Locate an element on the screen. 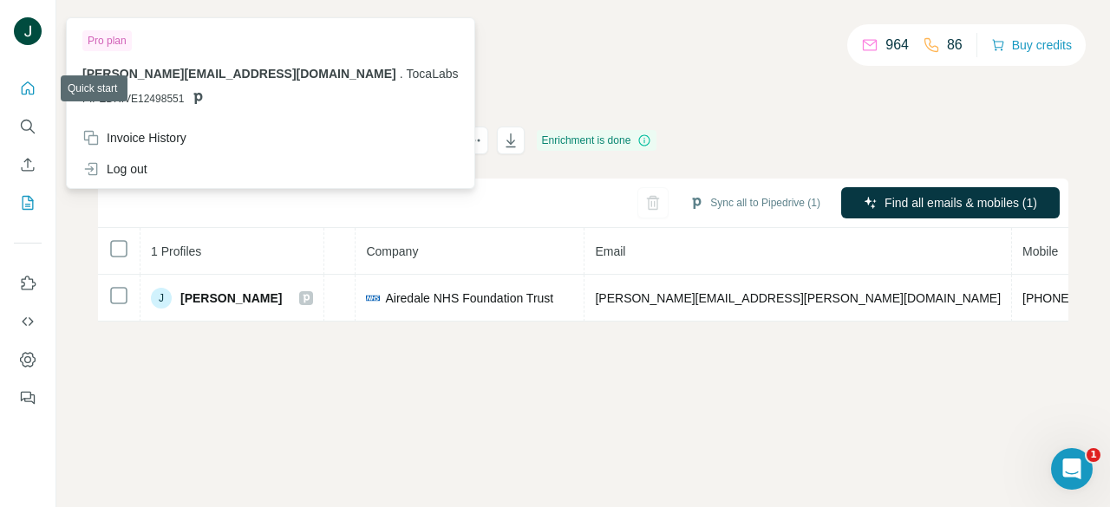  p: 964 is located at coordinates (897, 45).